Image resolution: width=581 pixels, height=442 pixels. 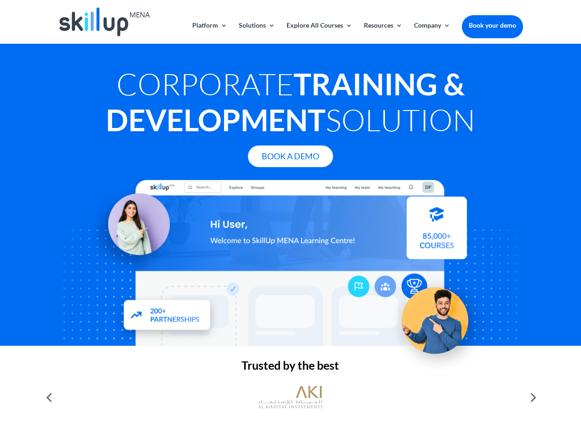 What do you see at coordinates (432, 33) in the screenshot?
I see `a: Company` at bounding box center [432, 33].